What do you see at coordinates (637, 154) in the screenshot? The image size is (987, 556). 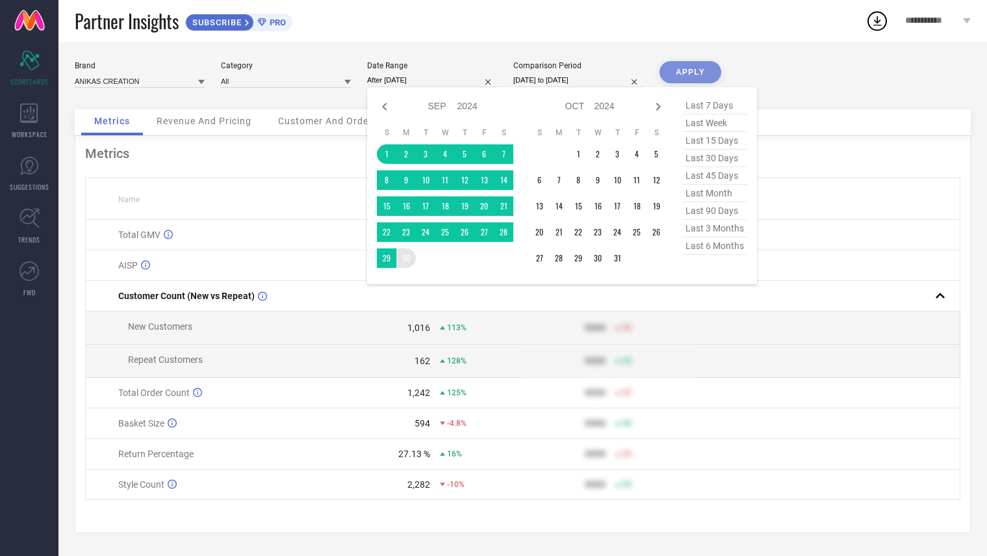 I see `td: Fri Oct 04 2024` at bounding box center [637, 154].